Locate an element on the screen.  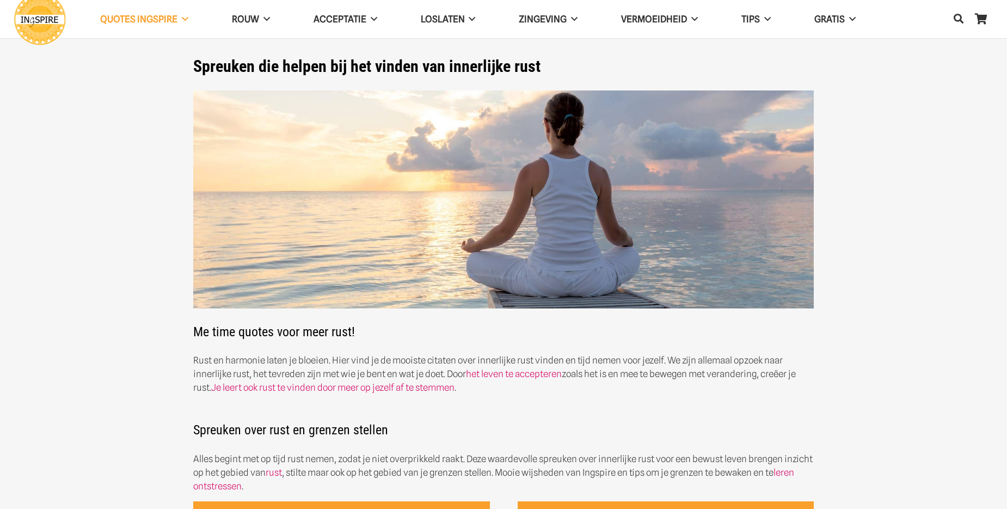
h2: Spreuken over rust en grenzen stellen is located at coordinates (504, 423).